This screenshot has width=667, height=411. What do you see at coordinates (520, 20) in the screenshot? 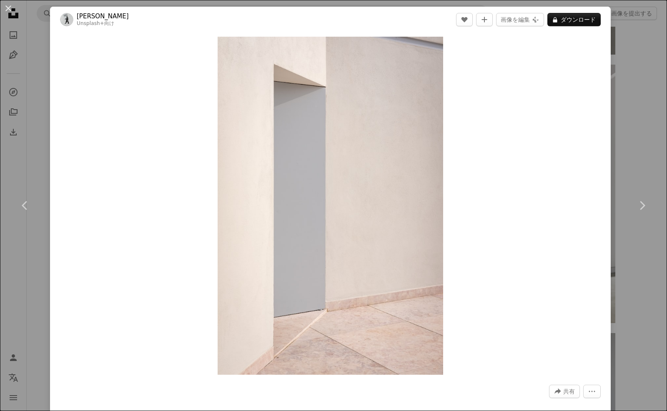
I see `button: 画像を編集` at bounding box center [520, 20].